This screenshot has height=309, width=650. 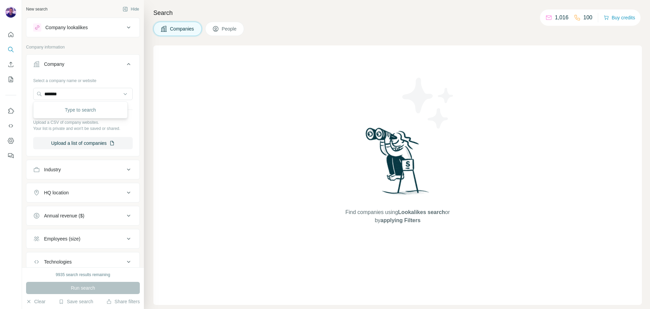 What do you see at coordinates (83, 79) in the screenshot?
I see `div: Select a company name or website` at bounding box center [83, 79].